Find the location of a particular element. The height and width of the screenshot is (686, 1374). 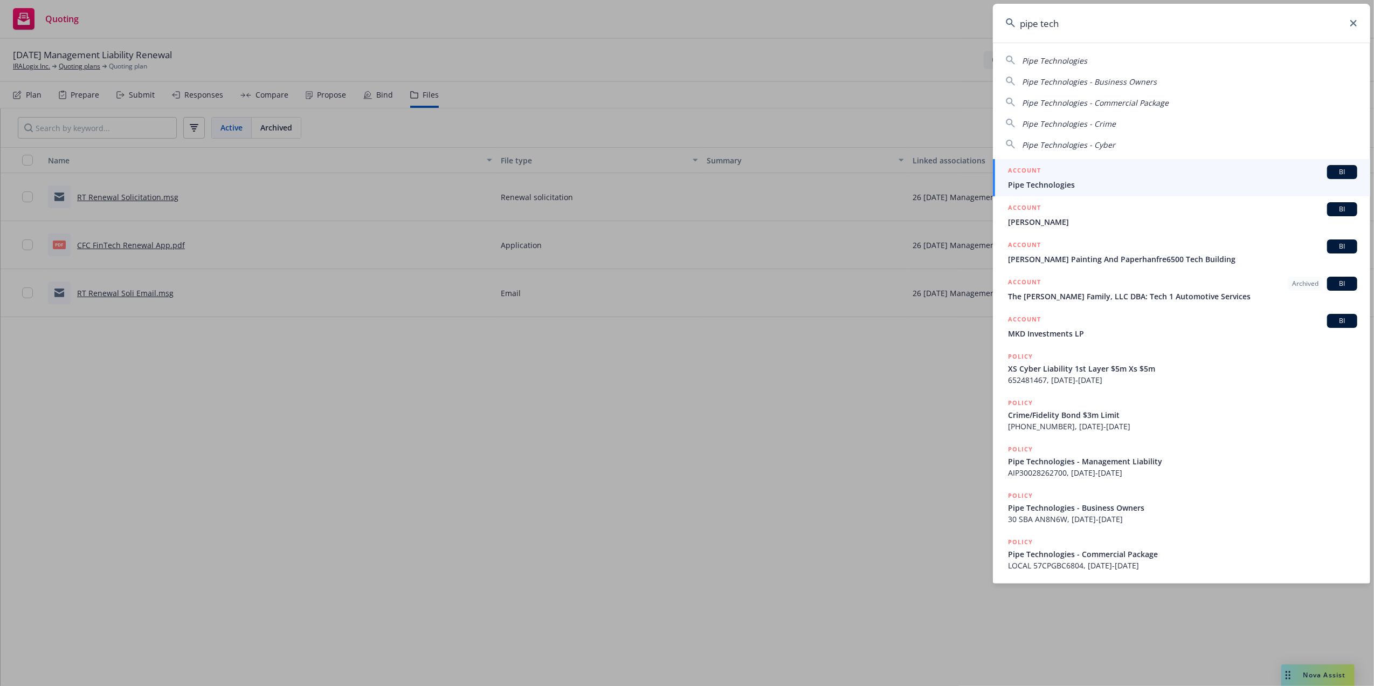

span: XS Cyber Liability 1st Layer $5m Xs $5m is located at coordinates (1183, 368).